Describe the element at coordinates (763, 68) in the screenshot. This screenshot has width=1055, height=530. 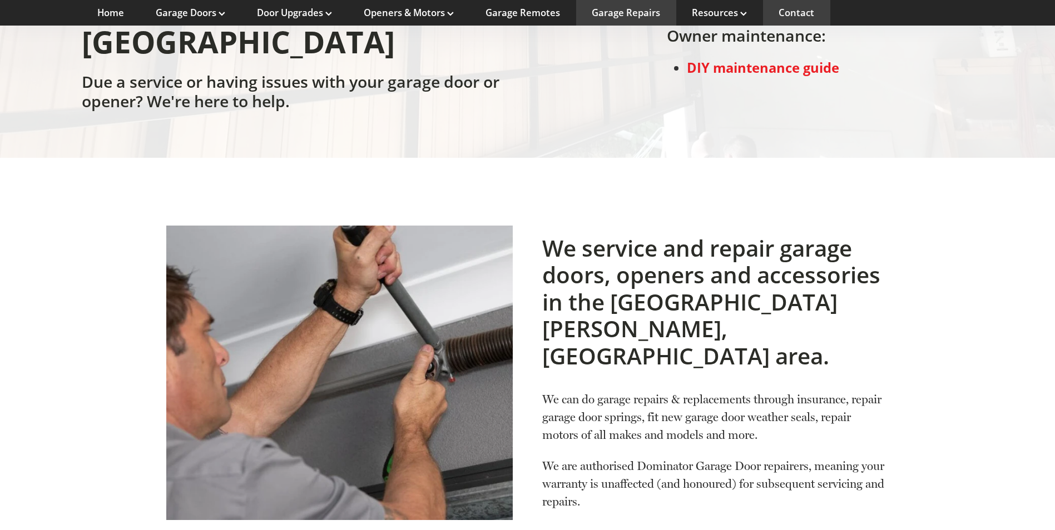
I see `strong: DIY maintenance guide` at that location.